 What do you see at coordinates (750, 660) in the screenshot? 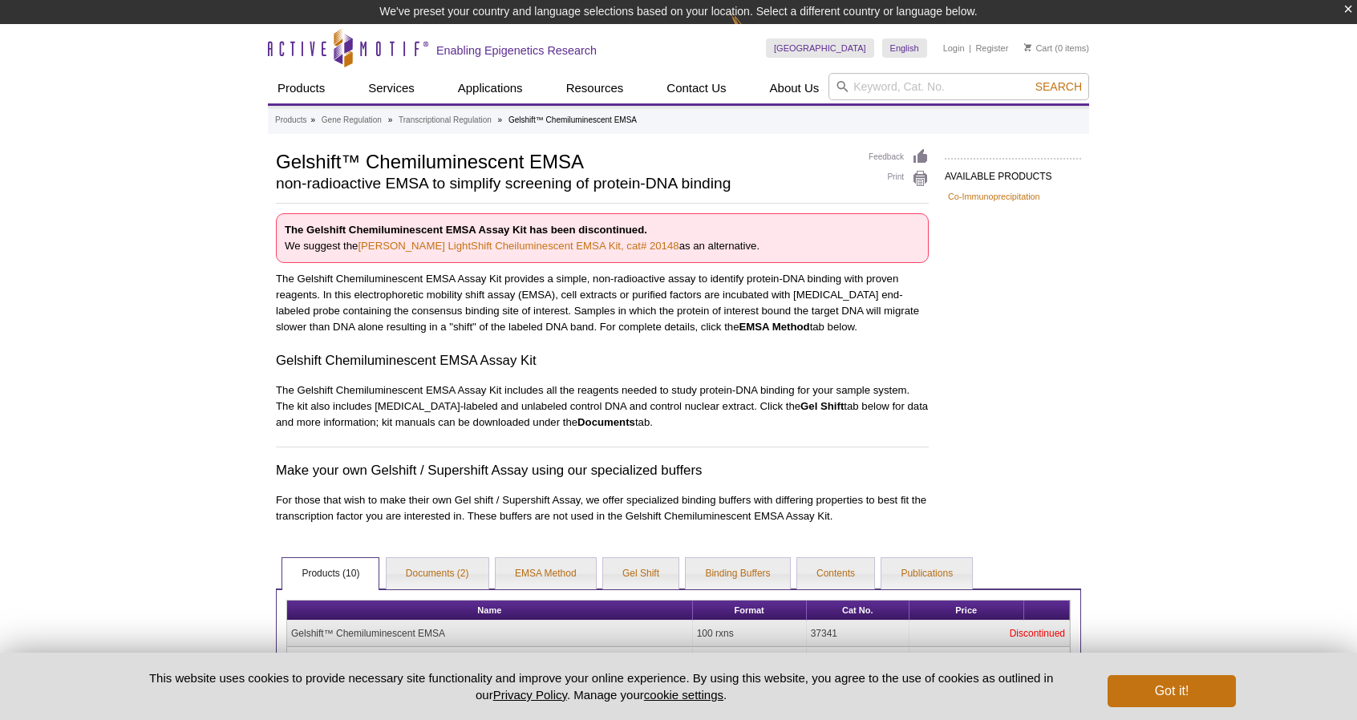
I see `td: 240 µl` at bounding box center [750, 660].